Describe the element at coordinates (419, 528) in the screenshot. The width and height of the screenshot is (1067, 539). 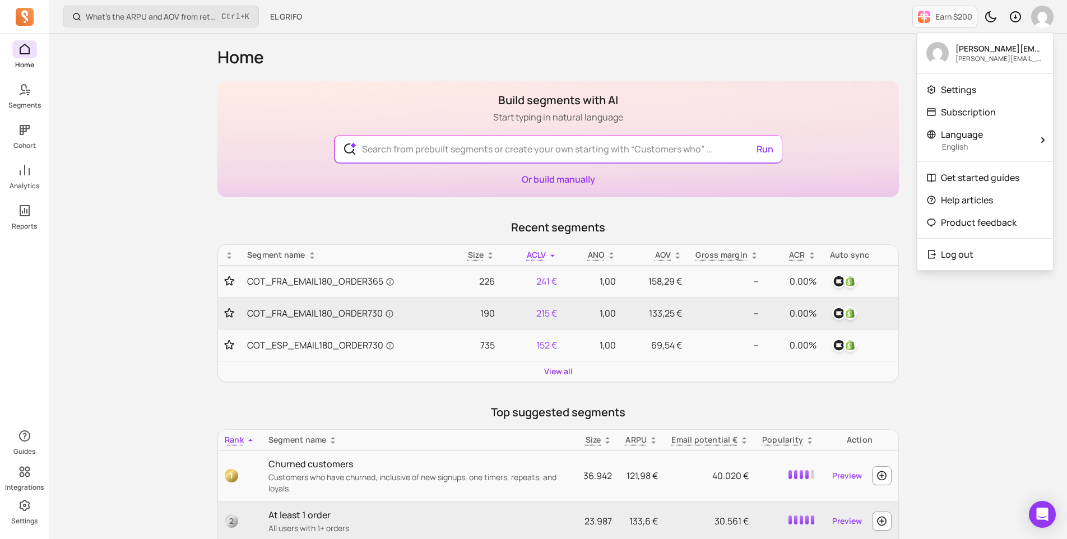
I see `p: All users with 1+ orders` at that location.